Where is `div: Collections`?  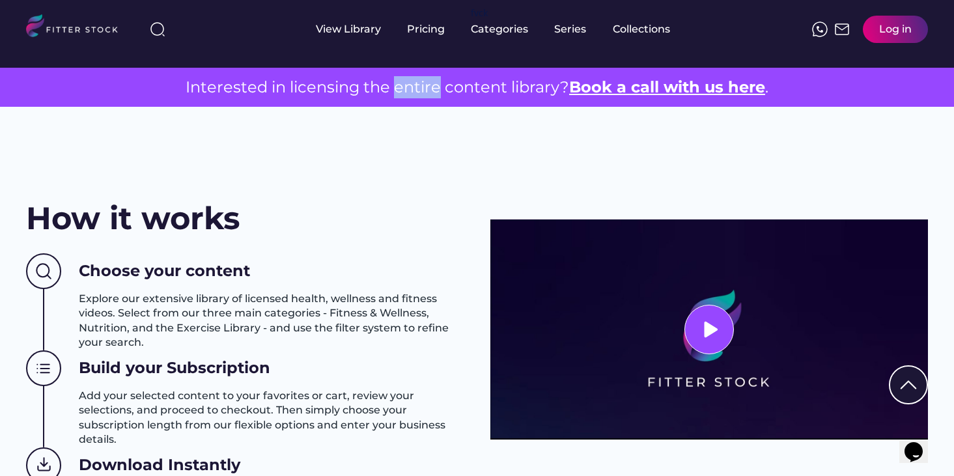 div: Collections is located at coordinates (641, 29).